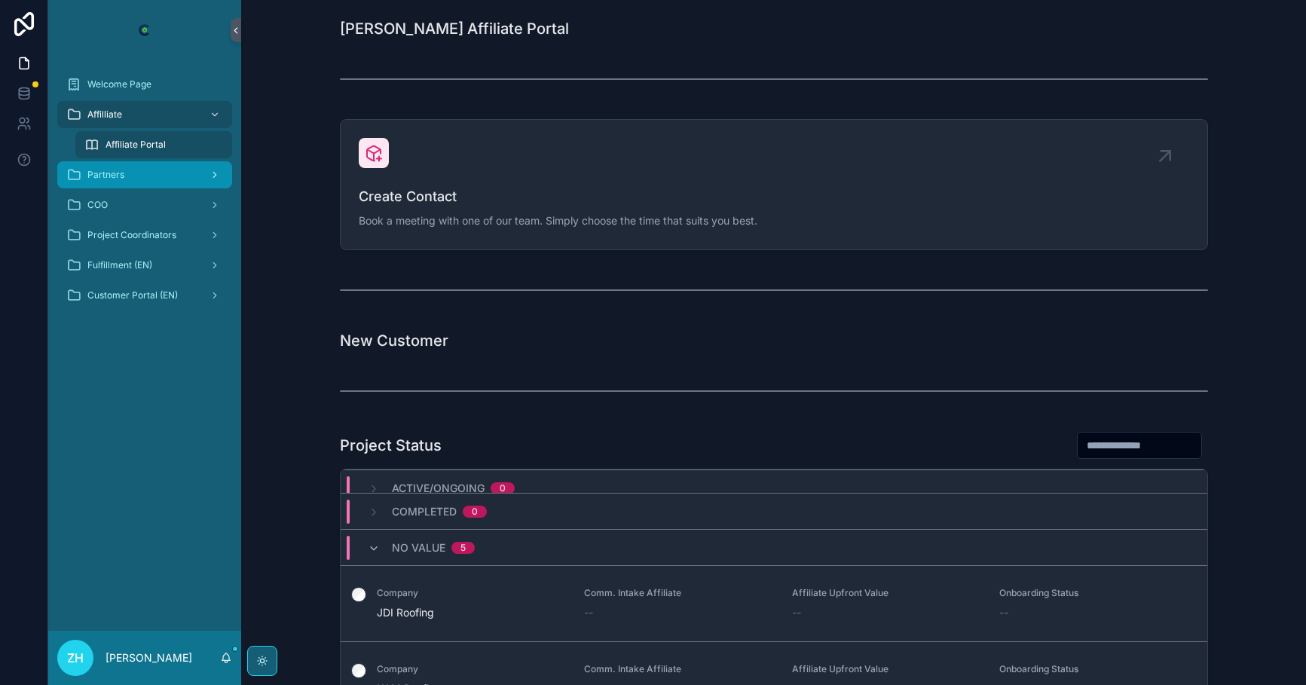 Image resolution: width=1306 pixels, height=685 pixels. What do you see at coordinates (463, 548) in the screenshot?
I see `div: 5` at bounding box center [463, 548].